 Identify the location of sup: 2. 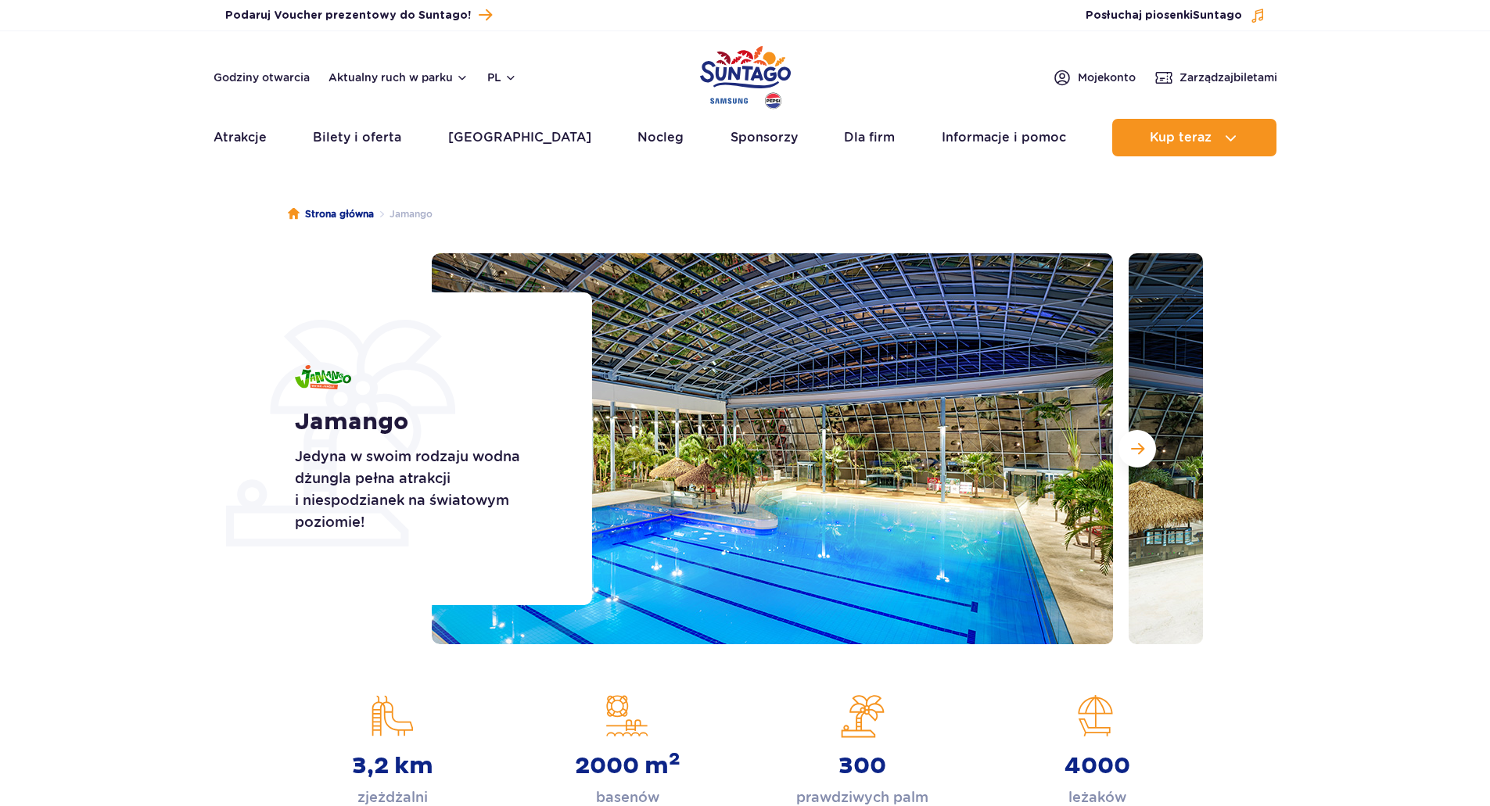
(674, 759).